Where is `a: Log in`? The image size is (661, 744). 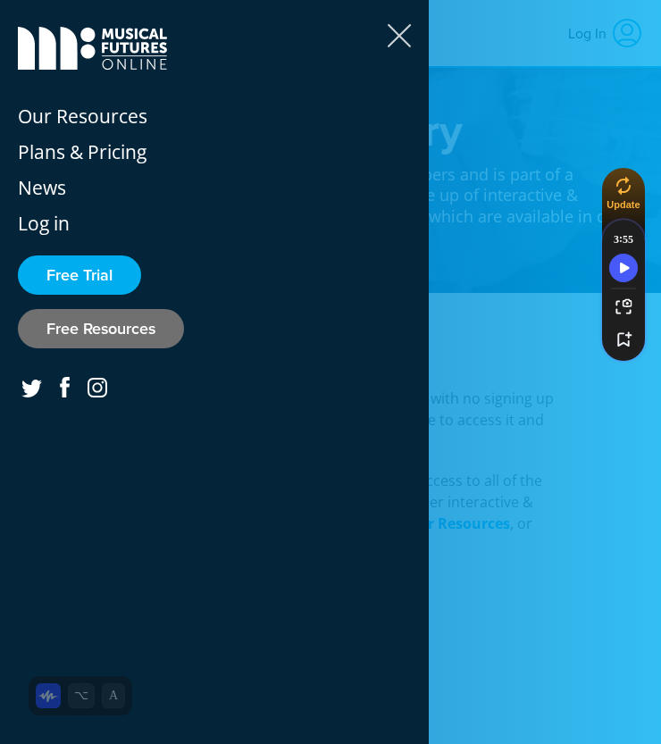 a: Log in is located at coordinates (214, 223).